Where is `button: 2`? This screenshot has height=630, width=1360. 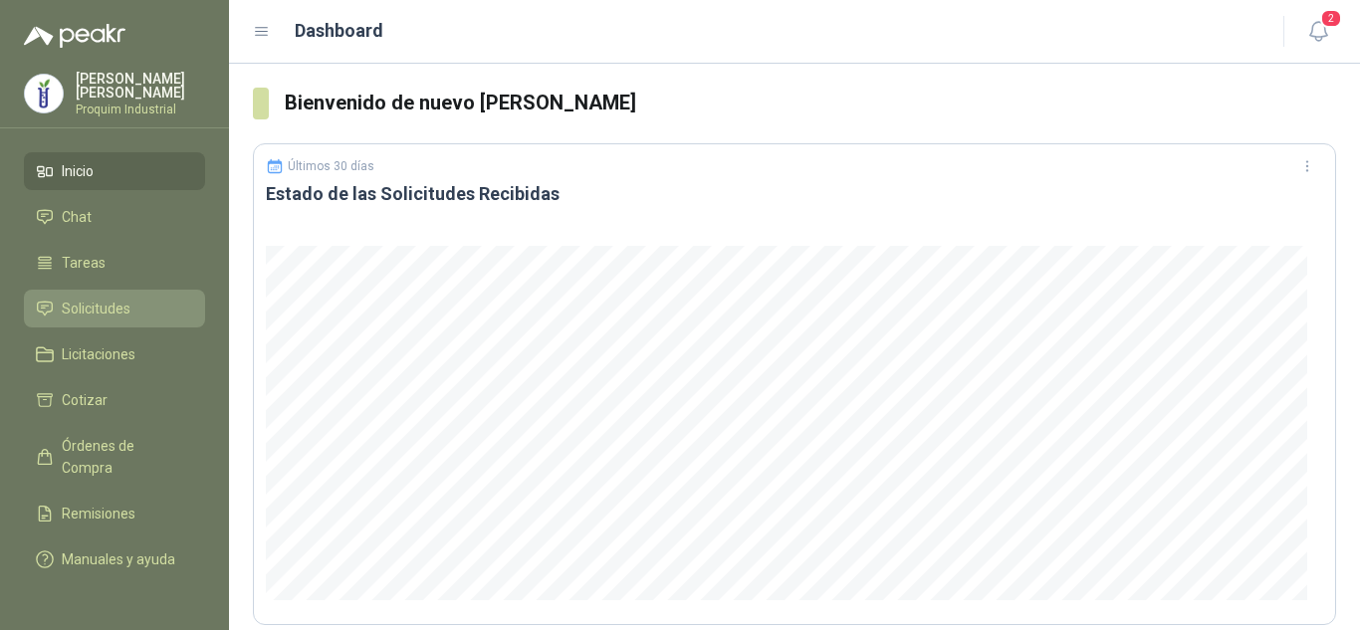 button: 2 is located at coordinates (1318, 32).